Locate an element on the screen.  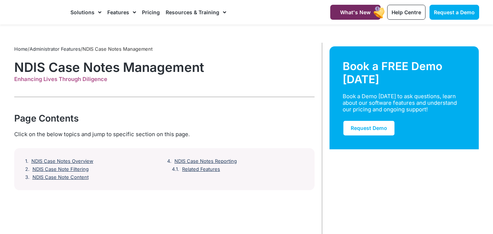
img: CareMaster Logo is located at coordinates (39, 12).